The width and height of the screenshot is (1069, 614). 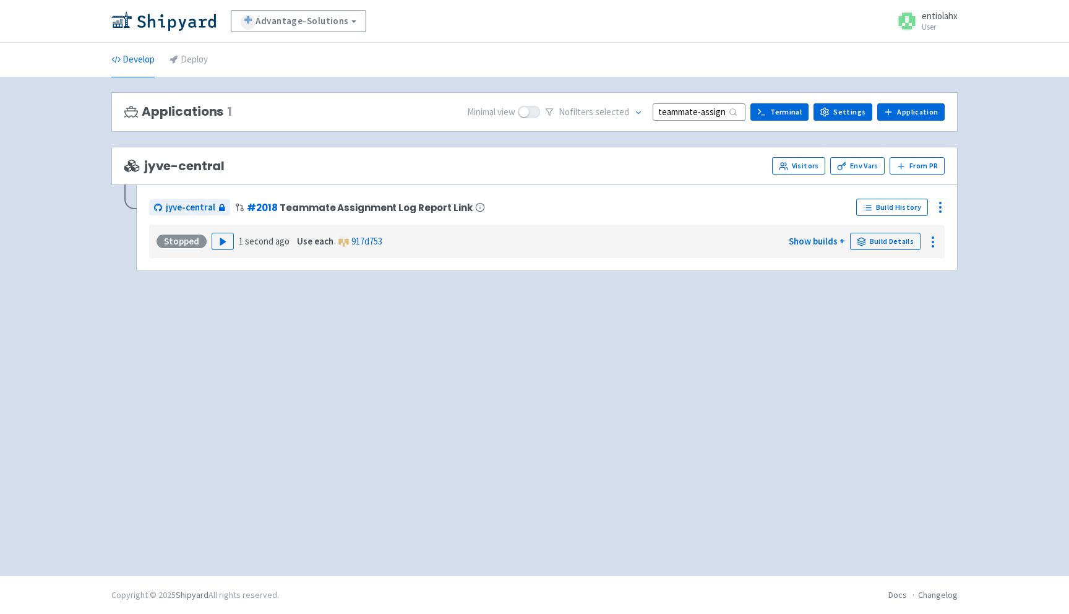 What do you see at coordinates (367, 241) in the screenshot?
I see `a: 917d753` at bounding box center [367, 241].